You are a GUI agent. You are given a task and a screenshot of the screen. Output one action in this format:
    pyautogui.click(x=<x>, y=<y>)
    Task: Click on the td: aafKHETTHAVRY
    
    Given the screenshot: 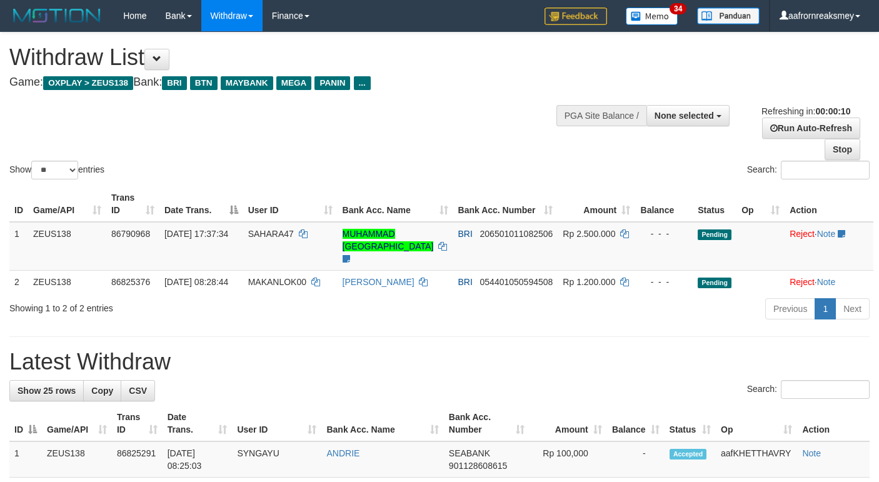 What is the action you would take?
    pyautogui.click(x=757, y=460)
    